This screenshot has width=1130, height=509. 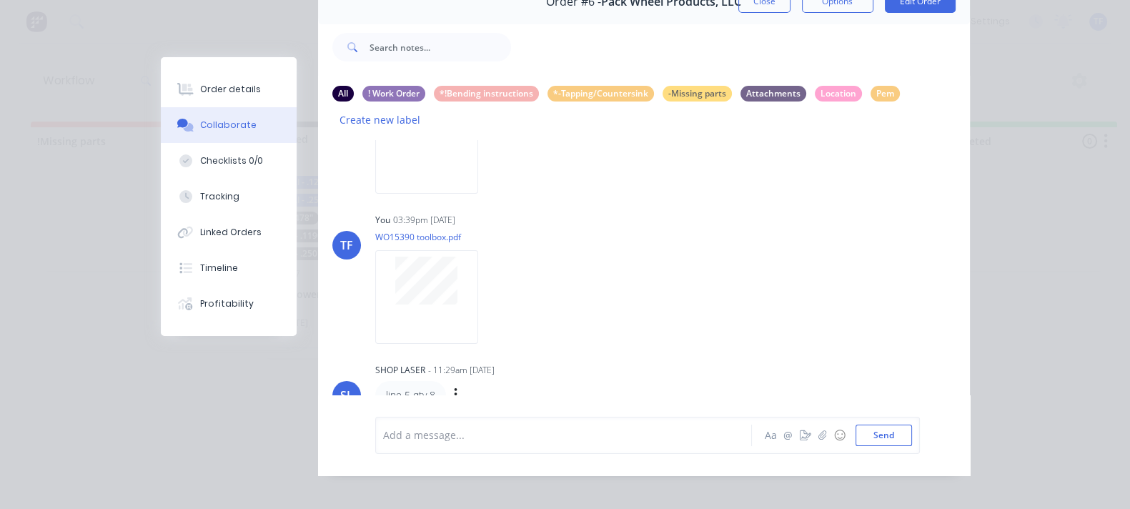 What do you see at coordinates (400, 370) in the screenshot?
I see `div: SHOP LASER` at bounding box center [400, 370].